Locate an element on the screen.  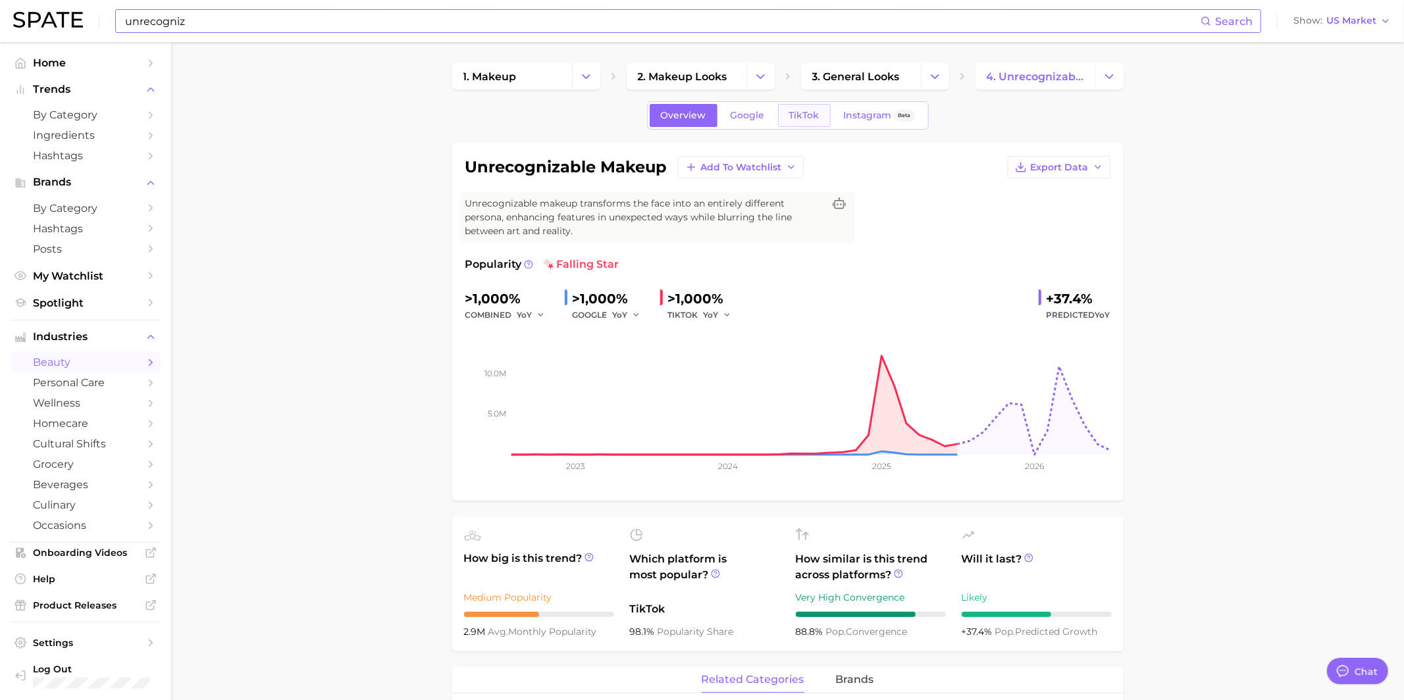
abbr: average is located at coordinates (498, 632).